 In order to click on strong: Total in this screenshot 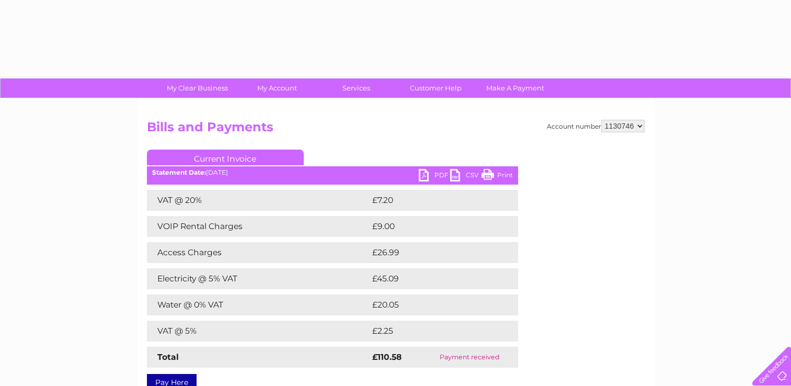, I will do `click(168, 357)`.